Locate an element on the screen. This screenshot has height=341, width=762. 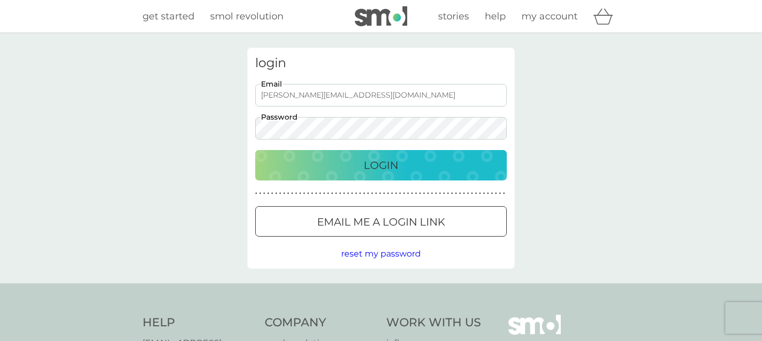
a: smol revolution is located at coordinates (247, 16).